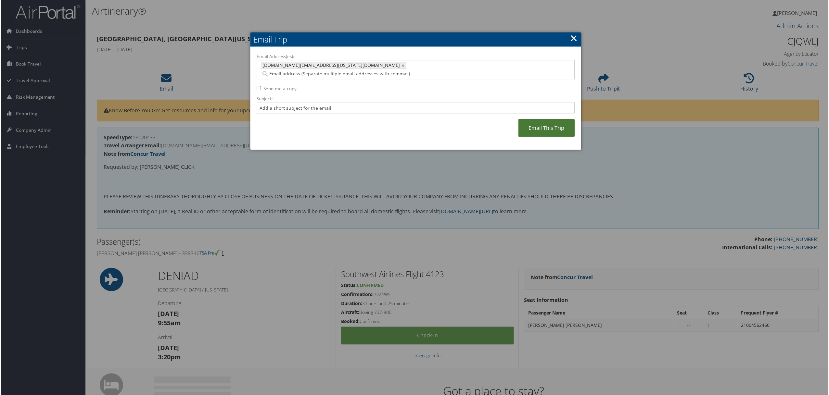  I want to click on input: Email address (Separate multiple email addresses with commas), so click(376, 74).